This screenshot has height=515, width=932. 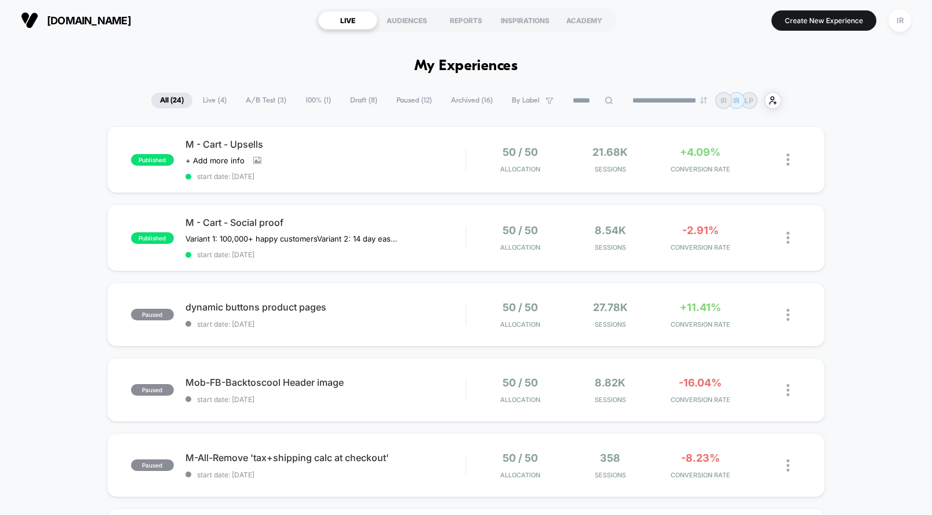 What do you see at coordinates (610, 152) in the screenshot?
I see `span: 21.68k` at bounding box center [610, 152].